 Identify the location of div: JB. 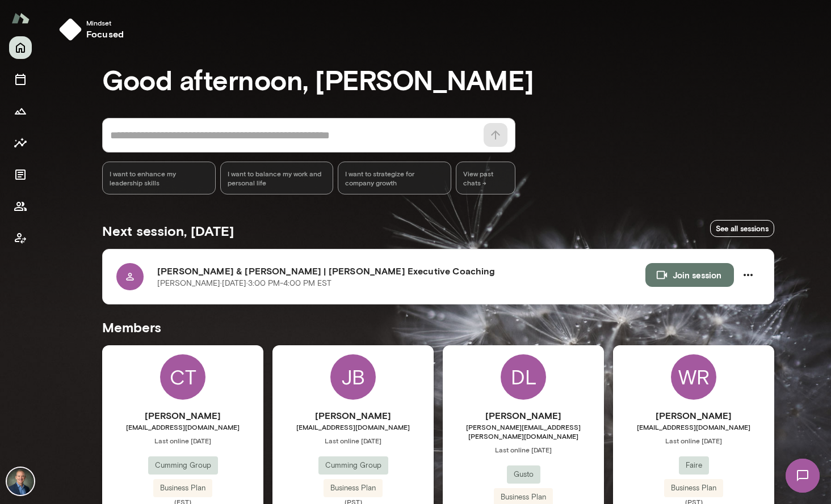
(353, 377).